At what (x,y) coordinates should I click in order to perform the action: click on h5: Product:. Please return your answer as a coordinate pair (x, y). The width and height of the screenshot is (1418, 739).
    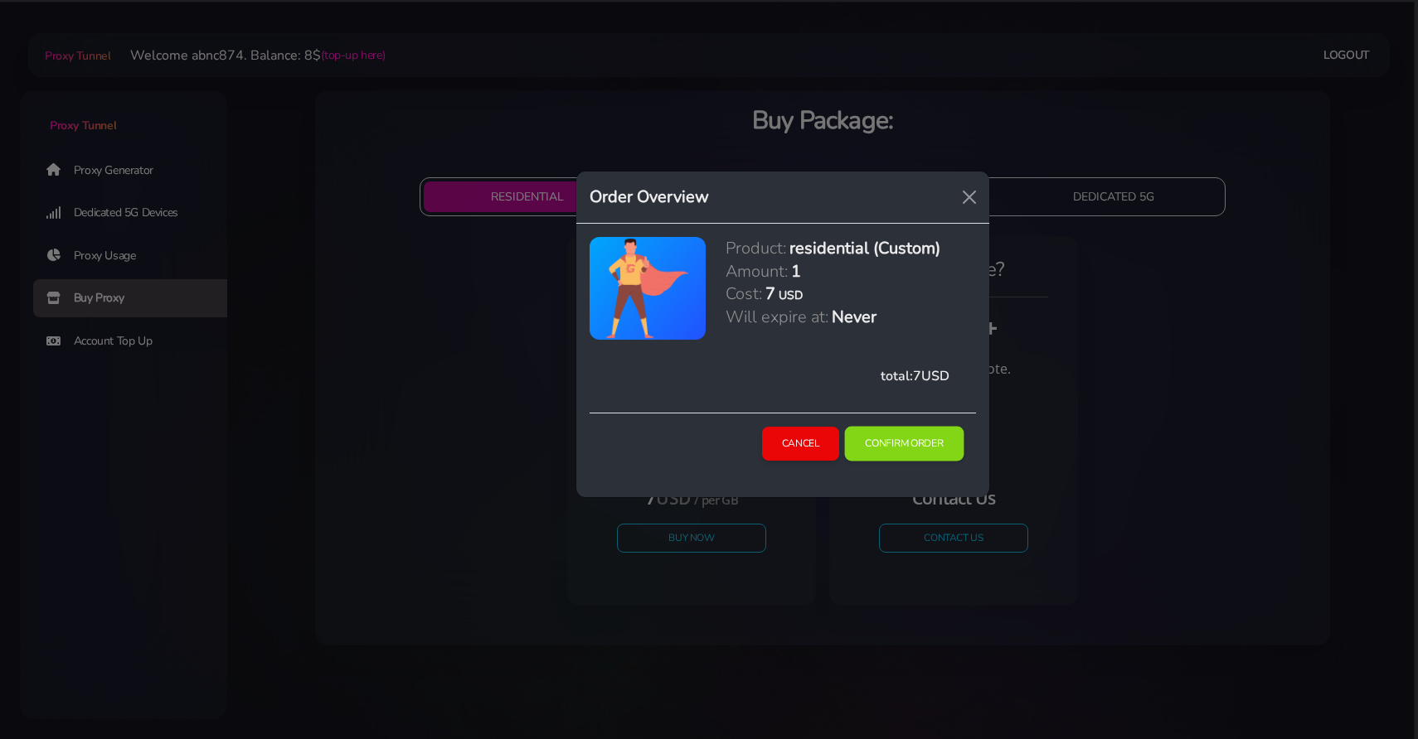
    Looking at the image, I should click on (755, 248).